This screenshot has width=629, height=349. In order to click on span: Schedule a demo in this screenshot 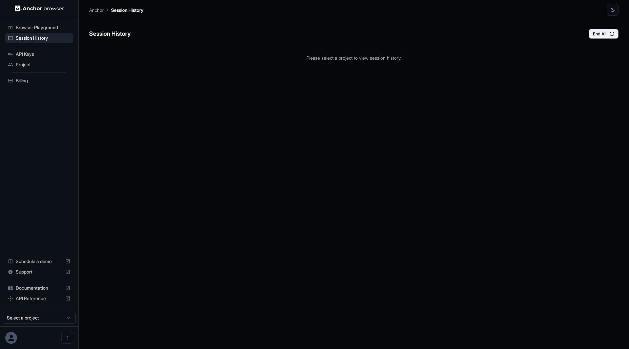, I will do `click(39, 261)`.